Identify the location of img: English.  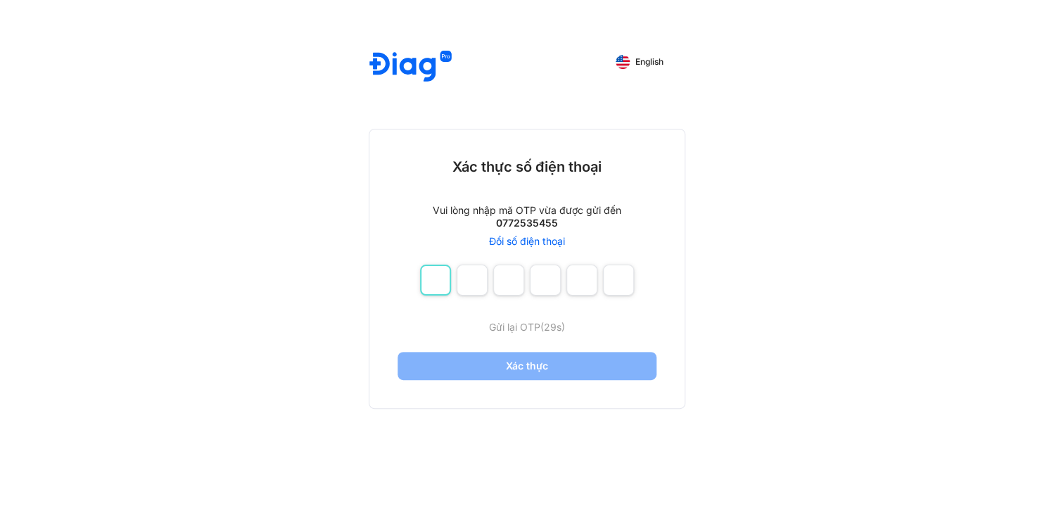
(623, 62).